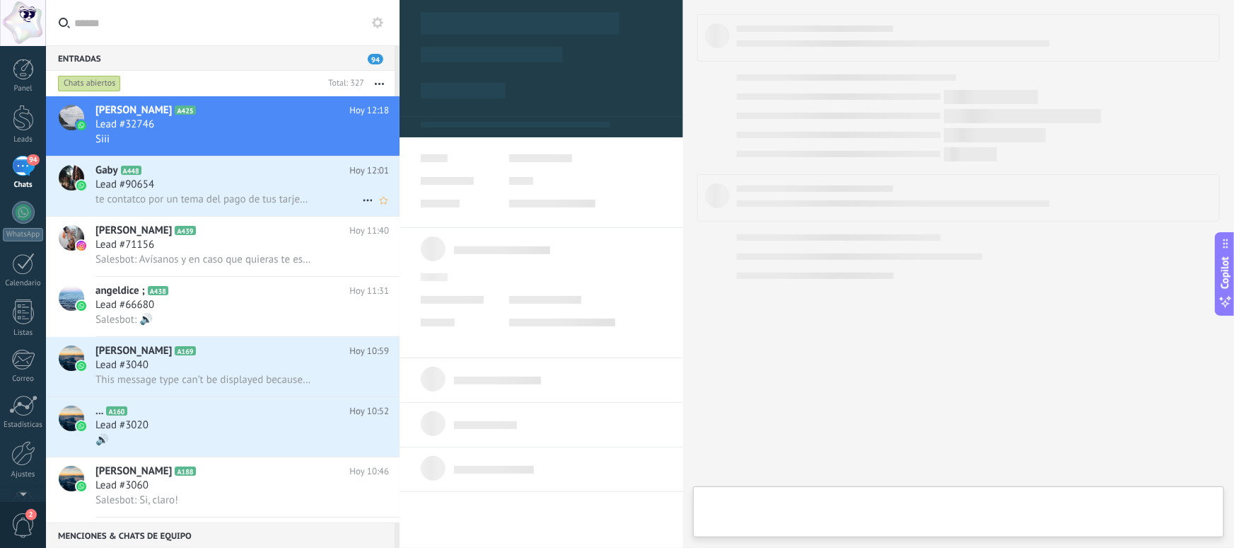 This screenshot has height=548, width=1234. Describe the element at coordinates (125, 245) in the screenshot. I see `span: Lead #71156` at that location.